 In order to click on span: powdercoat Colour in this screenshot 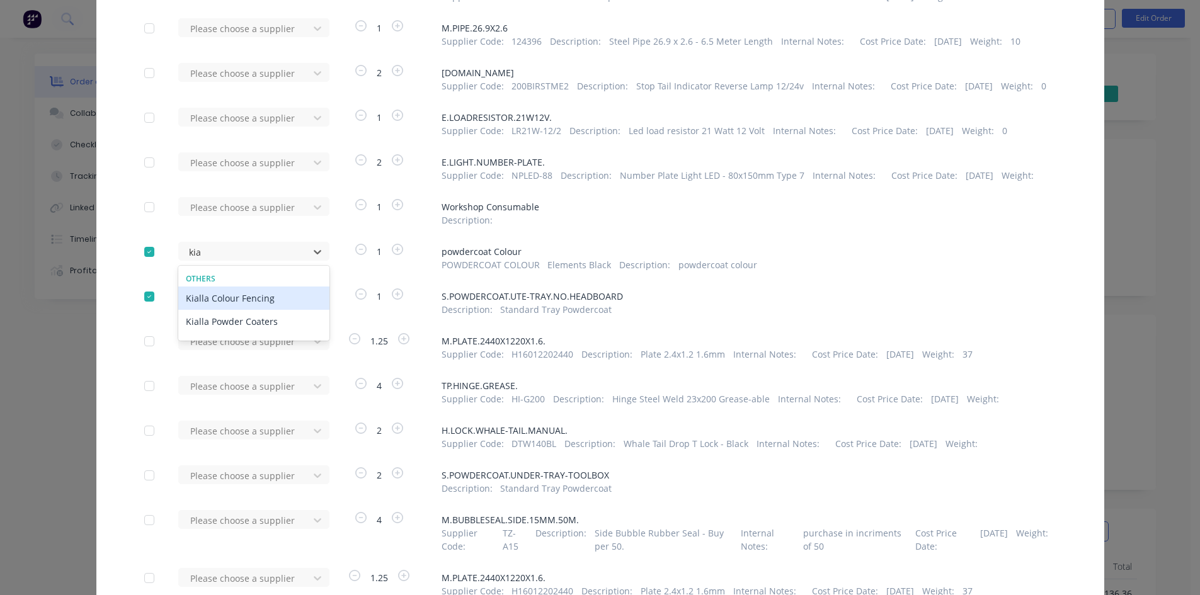, I will do `click(749, 251)`.